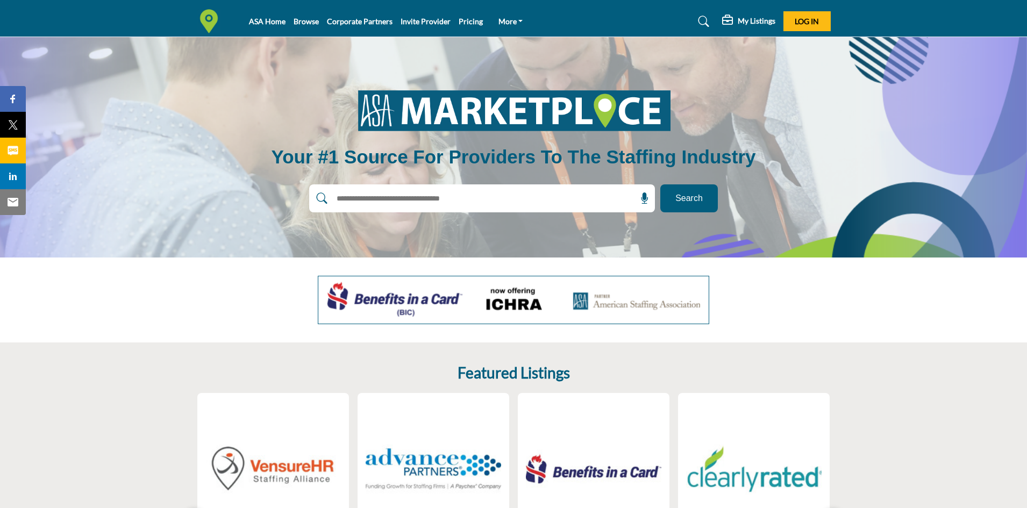 The height and width of the screenshot is (508, 1027). Describe the element at coordinates (689, 198) in the screenshot. I see `span: Search` at that location.